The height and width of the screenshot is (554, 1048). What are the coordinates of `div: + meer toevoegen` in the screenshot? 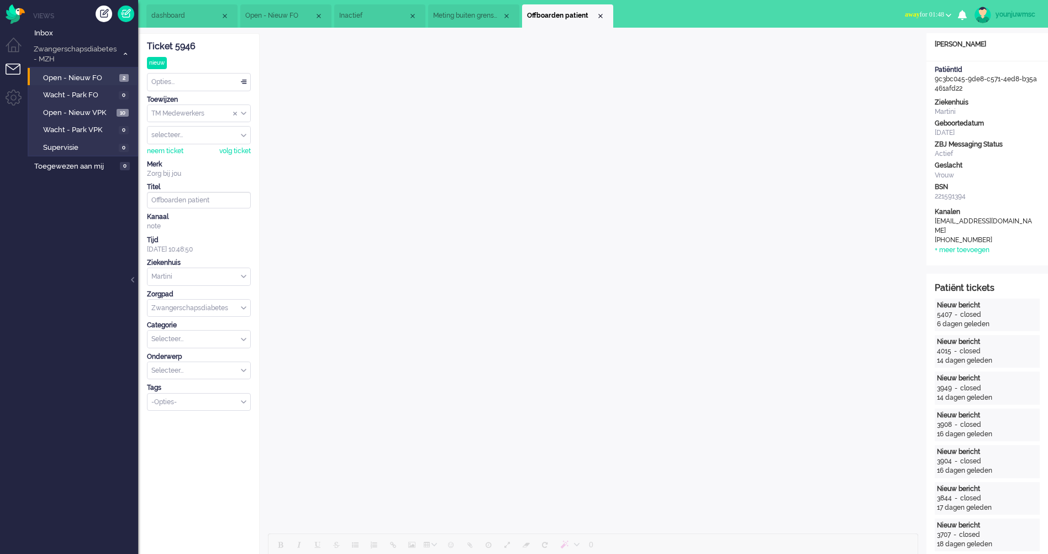 It's located at (962, 250).